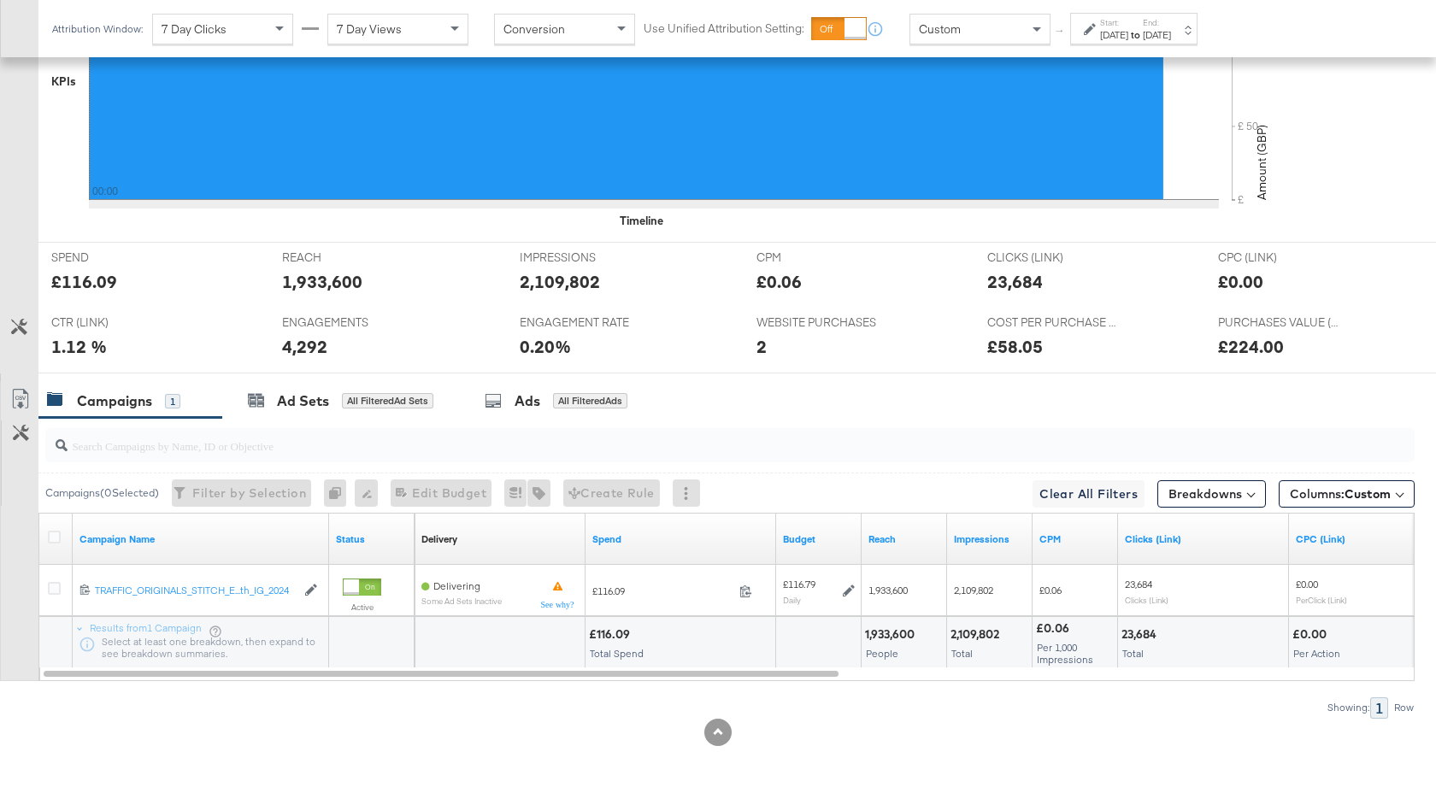  I want to click on label: Start:, so click(1114, 22).